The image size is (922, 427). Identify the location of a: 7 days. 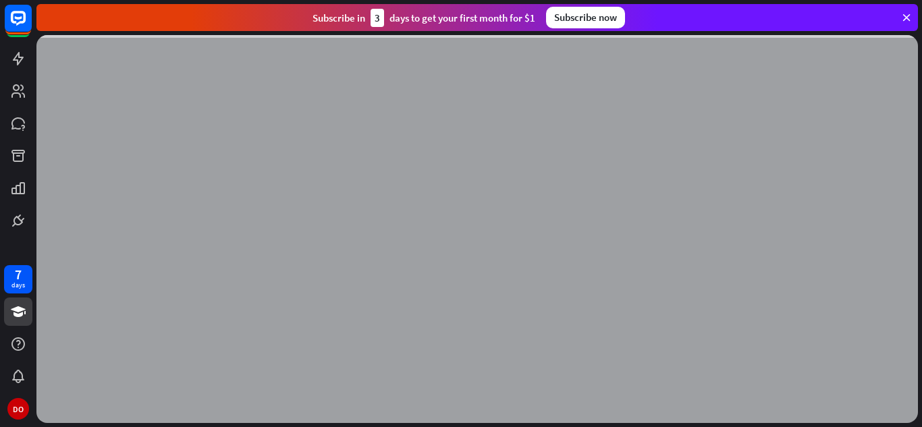
(18, 279).